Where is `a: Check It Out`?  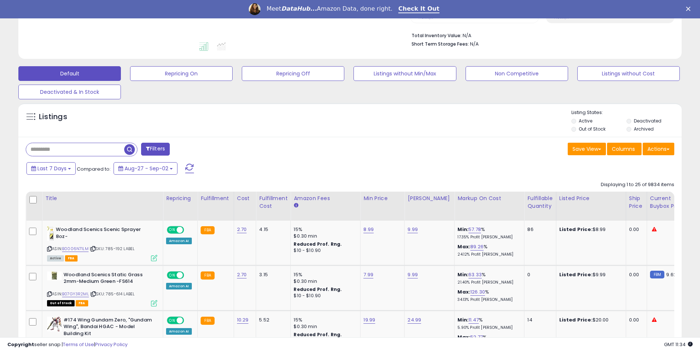
a: Check It Out is located at coordinates (419, 9).